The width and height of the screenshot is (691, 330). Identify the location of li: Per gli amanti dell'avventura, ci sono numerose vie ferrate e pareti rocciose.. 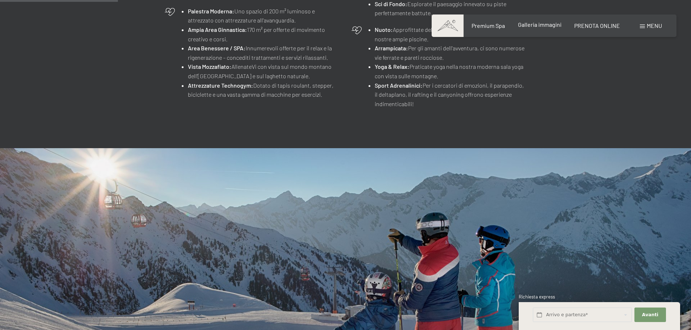
(450, 53).